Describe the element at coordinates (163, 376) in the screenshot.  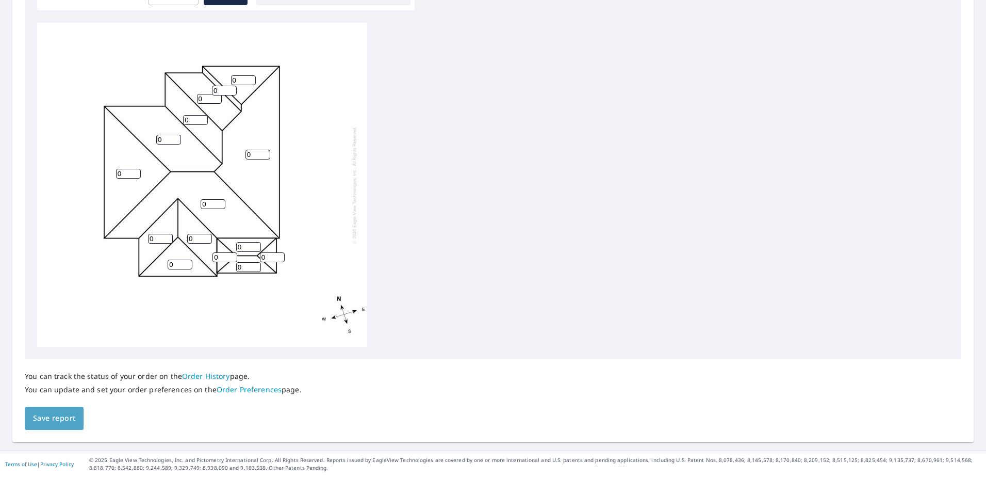
I see `p: You can track the status of your order on the page.` at that location.